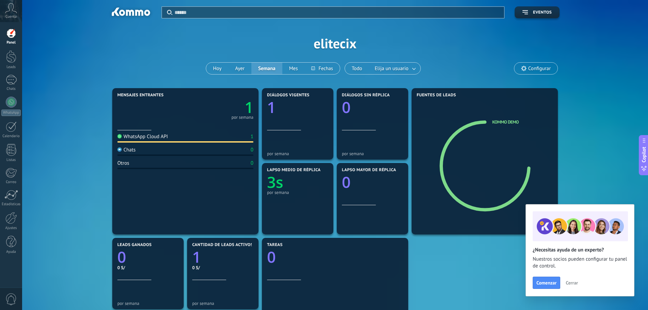 The image size is (648, 310). Describe the element at coordinates (11, 228) in the screenshot. I see `div: Ajustes` at that location.